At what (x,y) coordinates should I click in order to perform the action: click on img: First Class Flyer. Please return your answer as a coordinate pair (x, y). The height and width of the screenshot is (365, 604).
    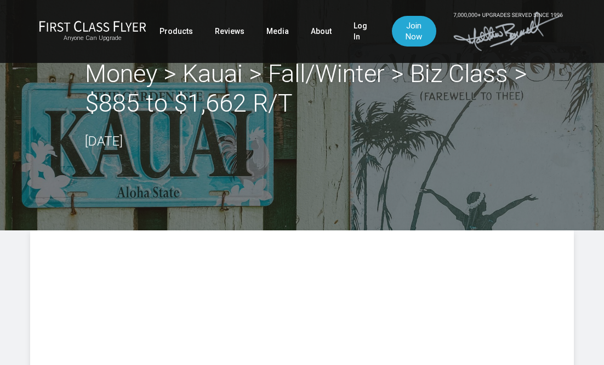
    Looking at the image, I should click on (93, 26).